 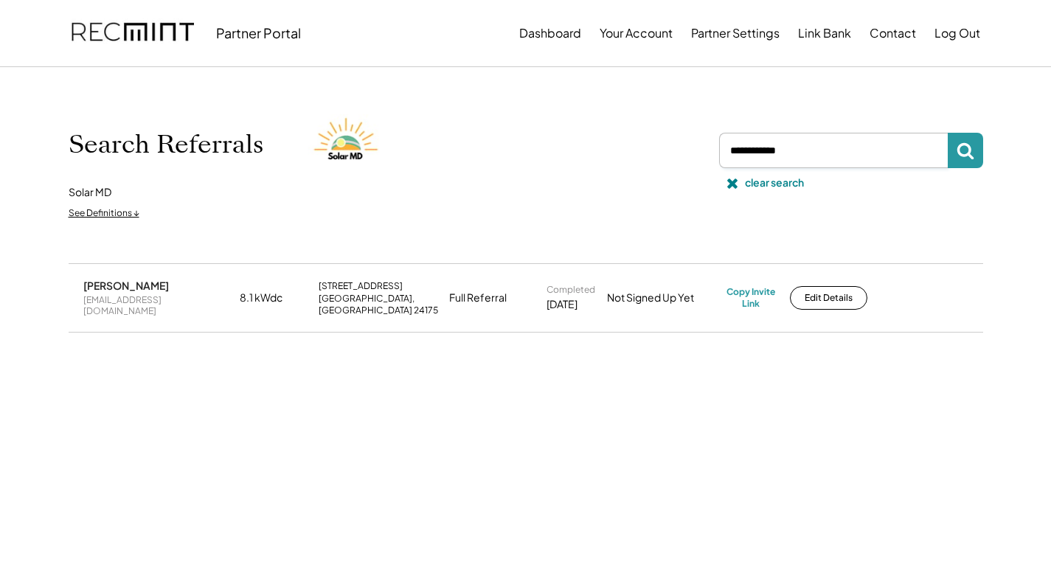 What do you see at coordinates (348, 144) in the screenshot?
I see `img: Solar%20MD%20LOgo.png` at bounding box center [348, 144].